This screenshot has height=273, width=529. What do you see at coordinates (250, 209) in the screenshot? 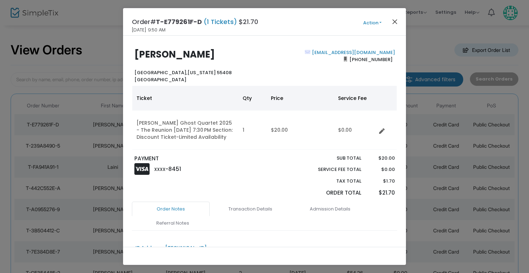
I see `a: Transaction Details` at bounding box center [250, 209].